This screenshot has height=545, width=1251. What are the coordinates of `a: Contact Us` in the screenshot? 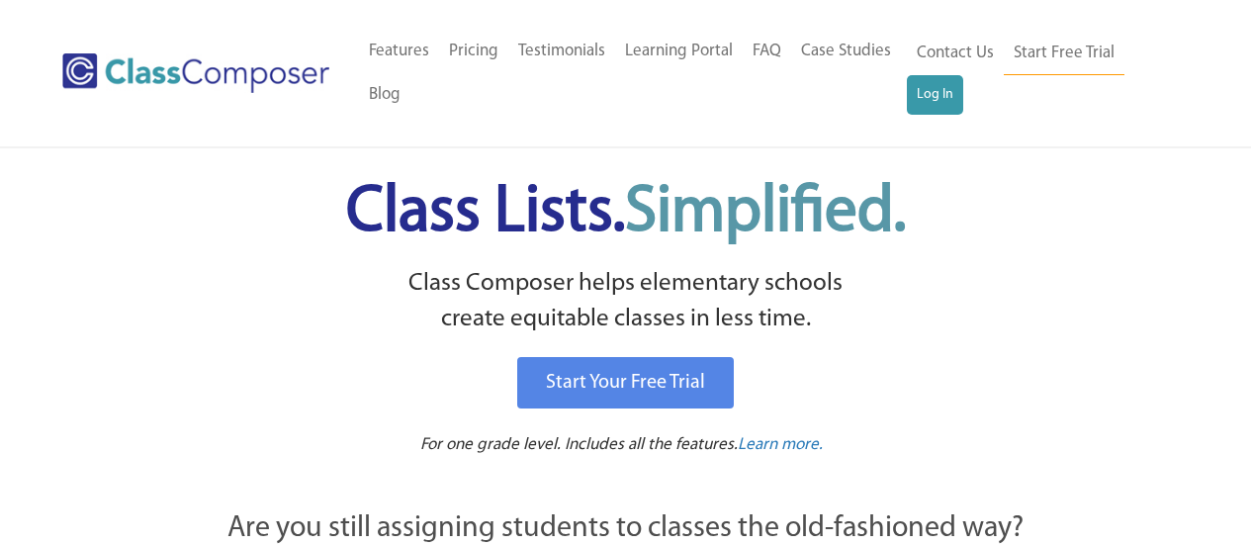 It's located at (955, 53).